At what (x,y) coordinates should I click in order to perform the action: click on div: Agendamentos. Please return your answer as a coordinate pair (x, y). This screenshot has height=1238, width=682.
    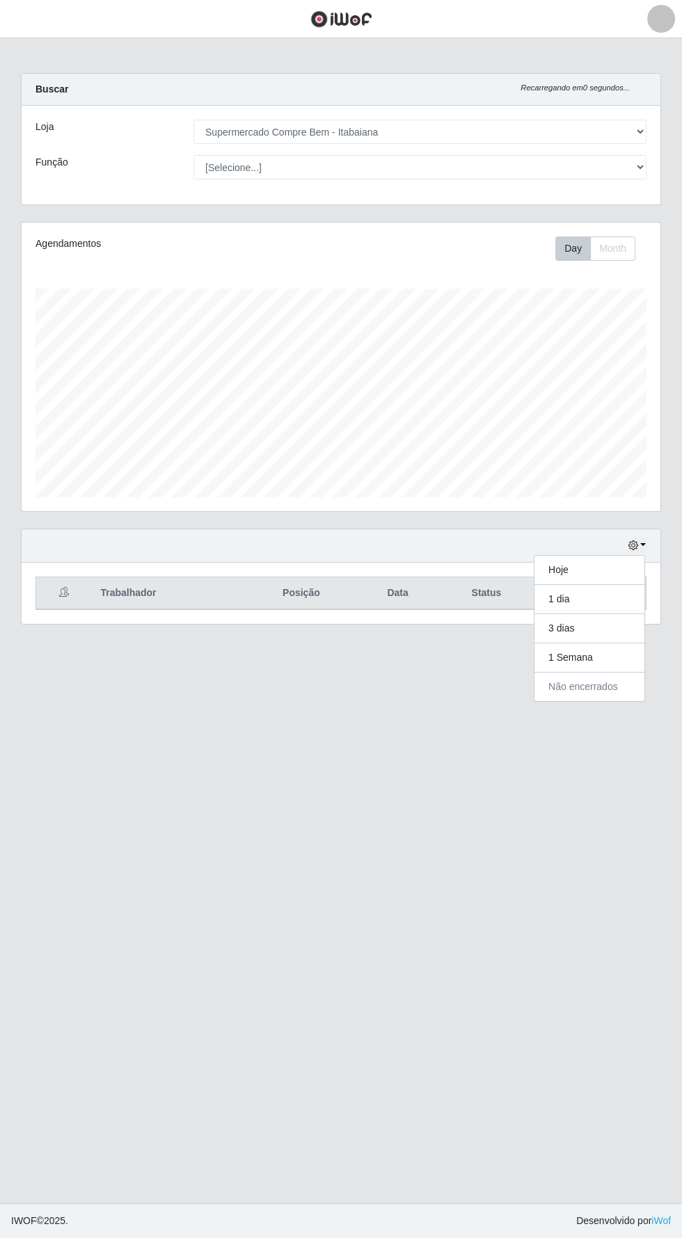
    Looking at the image, I should click on (157, 244).